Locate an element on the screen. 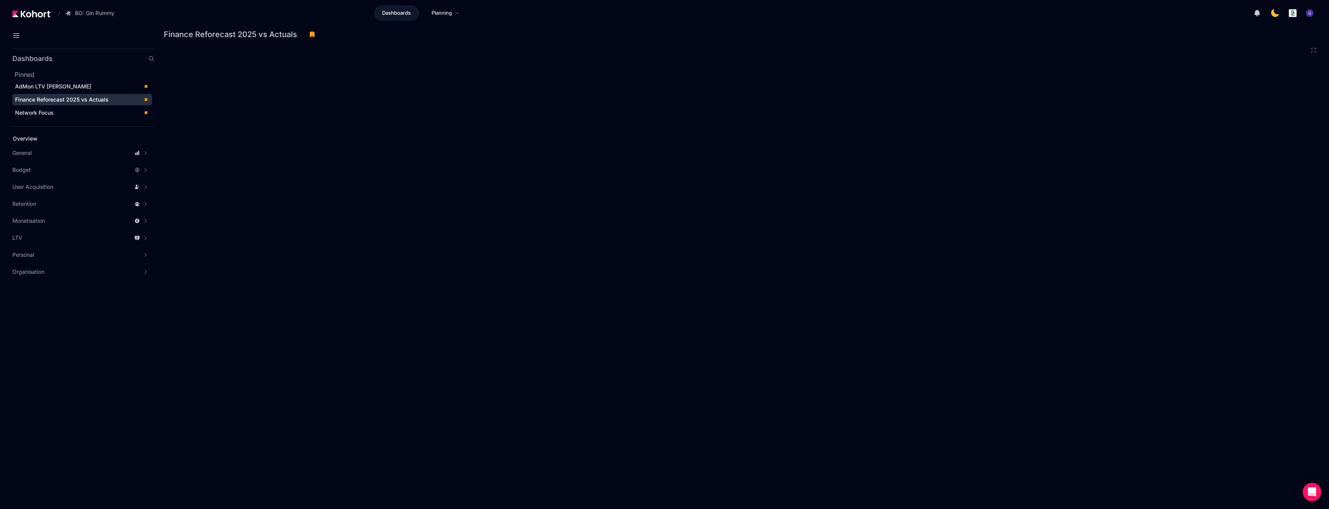 This screenshot has height=509, width=1329. a: Overview is located at coordinates (76, 139).